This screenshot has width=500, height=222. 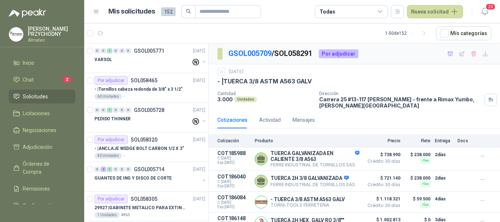 I want to click on span: Remisiones, so click(x=36, y=189).